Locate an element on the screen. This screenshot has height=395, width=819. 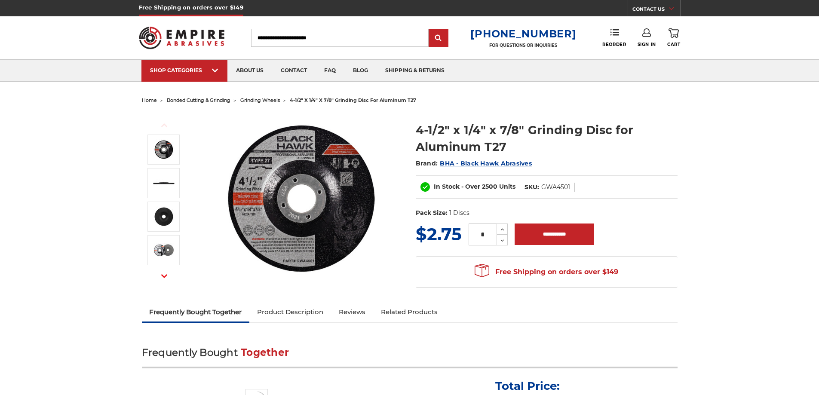
span: 2500 is located at coordinates (490, 187).